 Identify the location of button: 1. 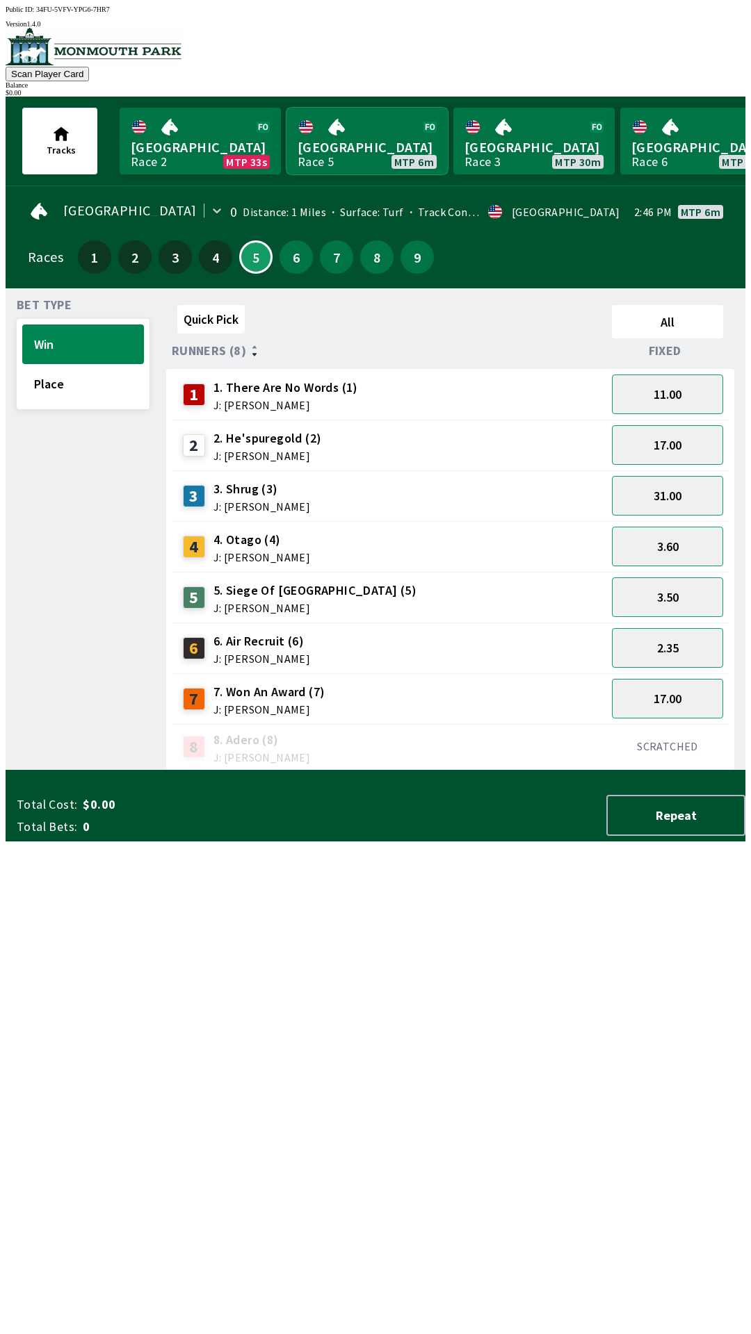
(95, 257).